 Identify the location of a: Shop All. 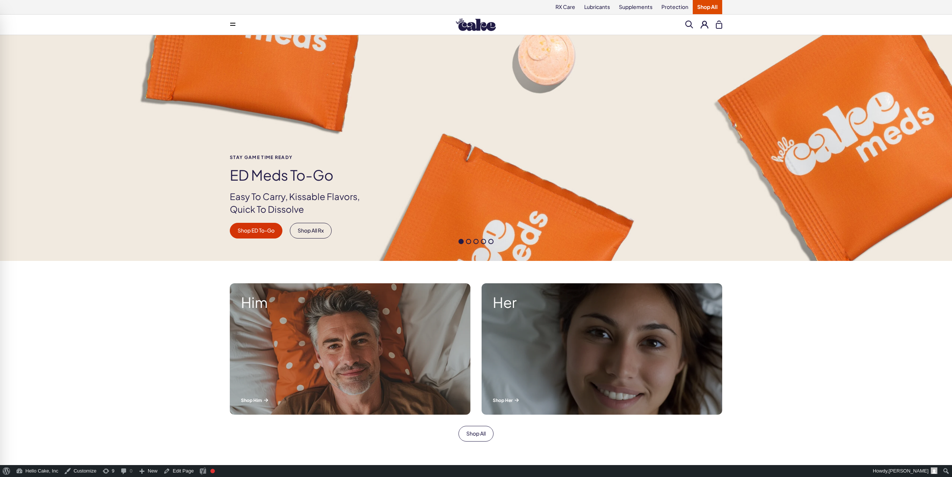
(476, 434).